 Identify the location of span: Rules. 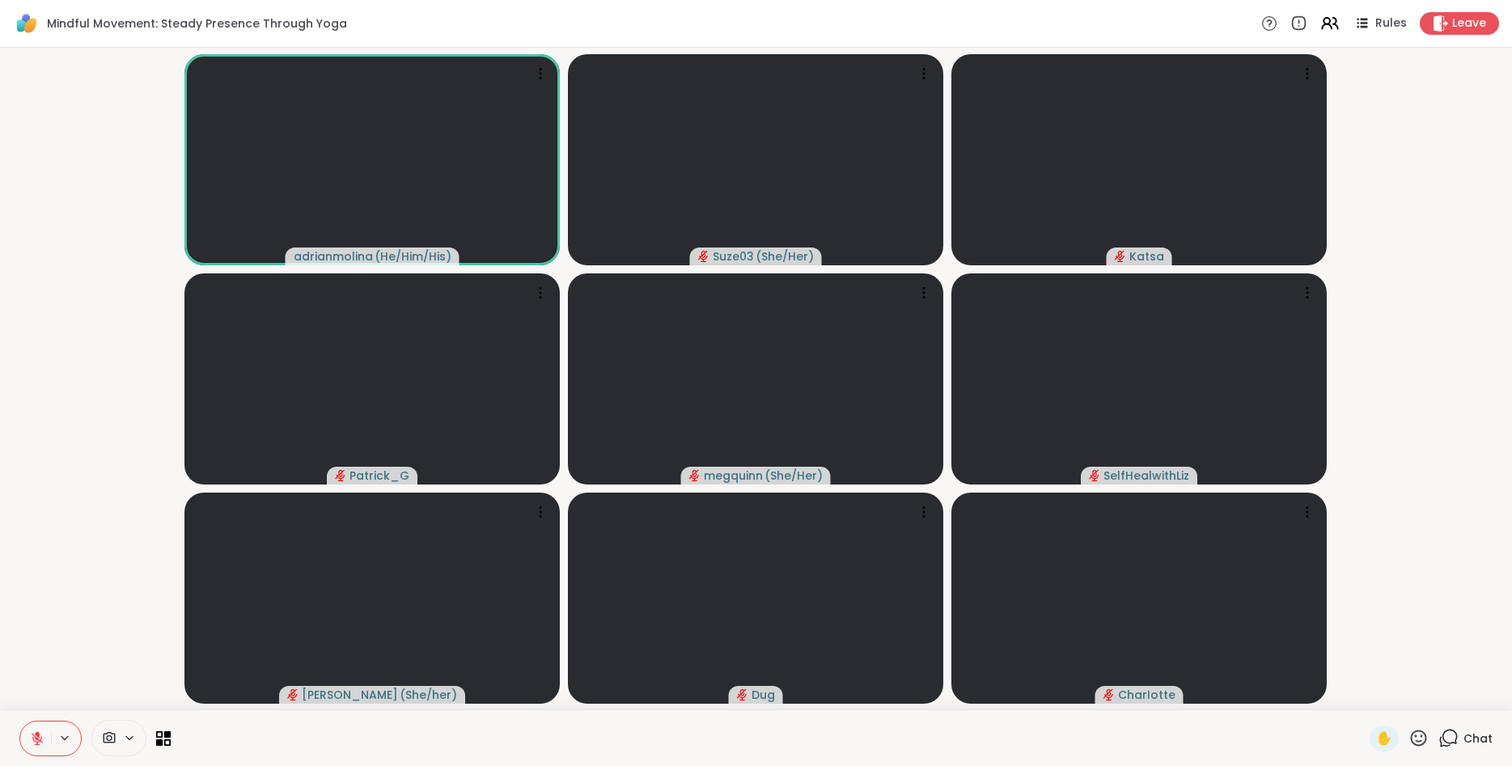
(1391, 23).